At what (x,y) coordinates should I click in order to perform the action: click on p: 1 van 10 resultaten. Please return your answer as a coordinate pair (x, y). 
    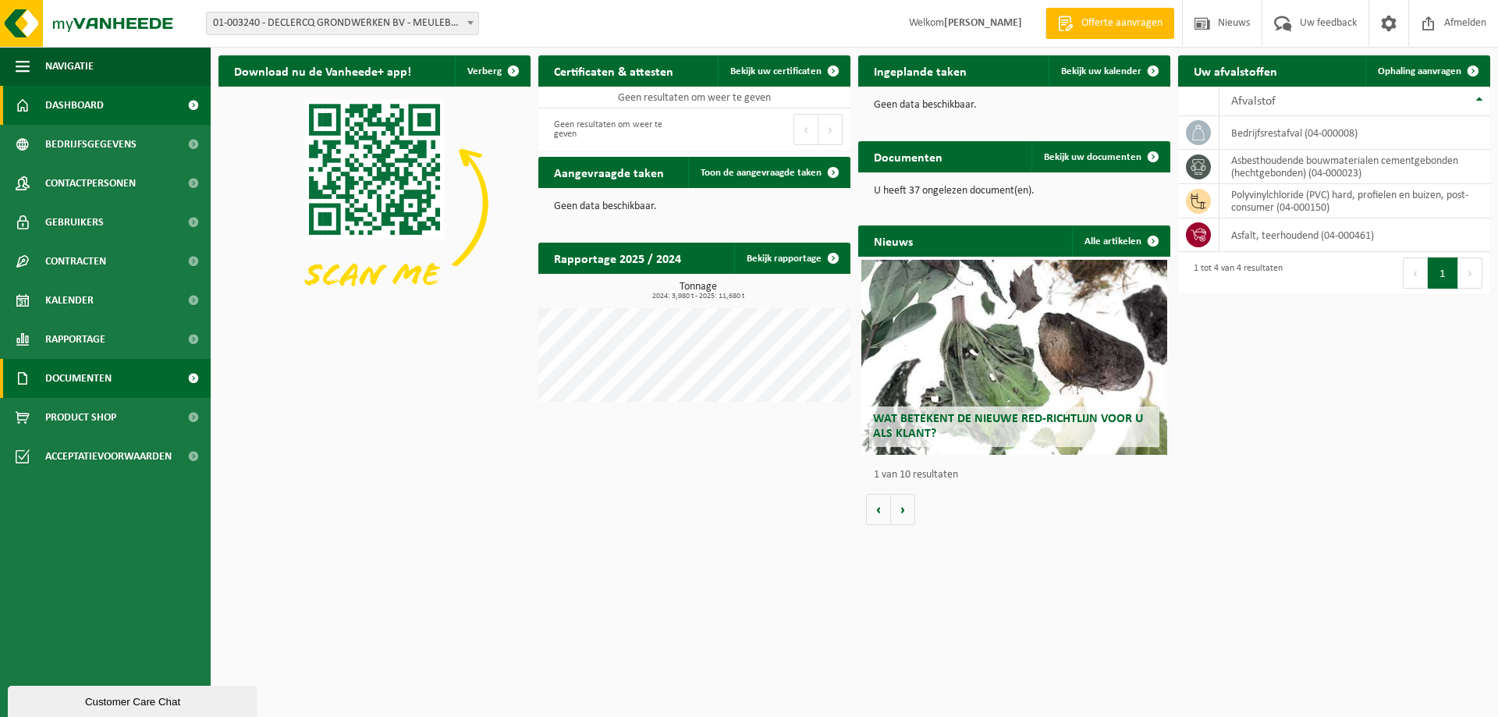
    Looking at the image, I should click on (1018, 475).